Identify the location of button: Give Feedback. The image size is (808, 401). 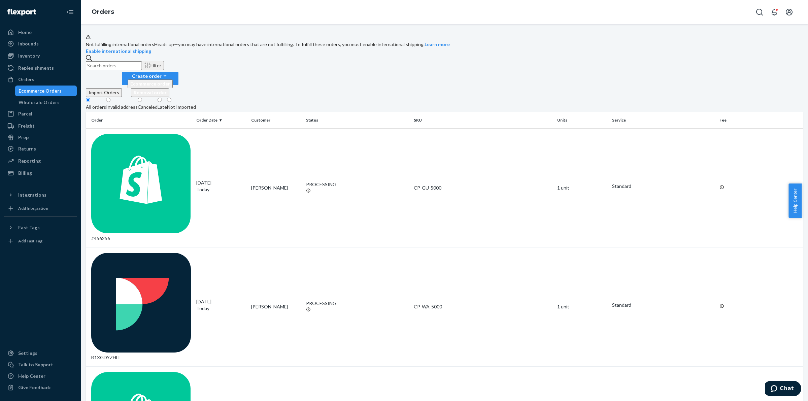
(40, 387).